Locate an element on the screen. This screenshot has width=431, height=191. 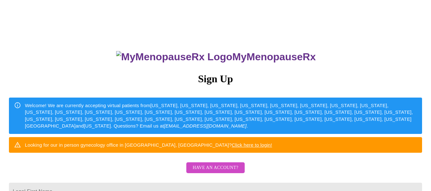
a: Have an account? is located at coordinates (215, 172).